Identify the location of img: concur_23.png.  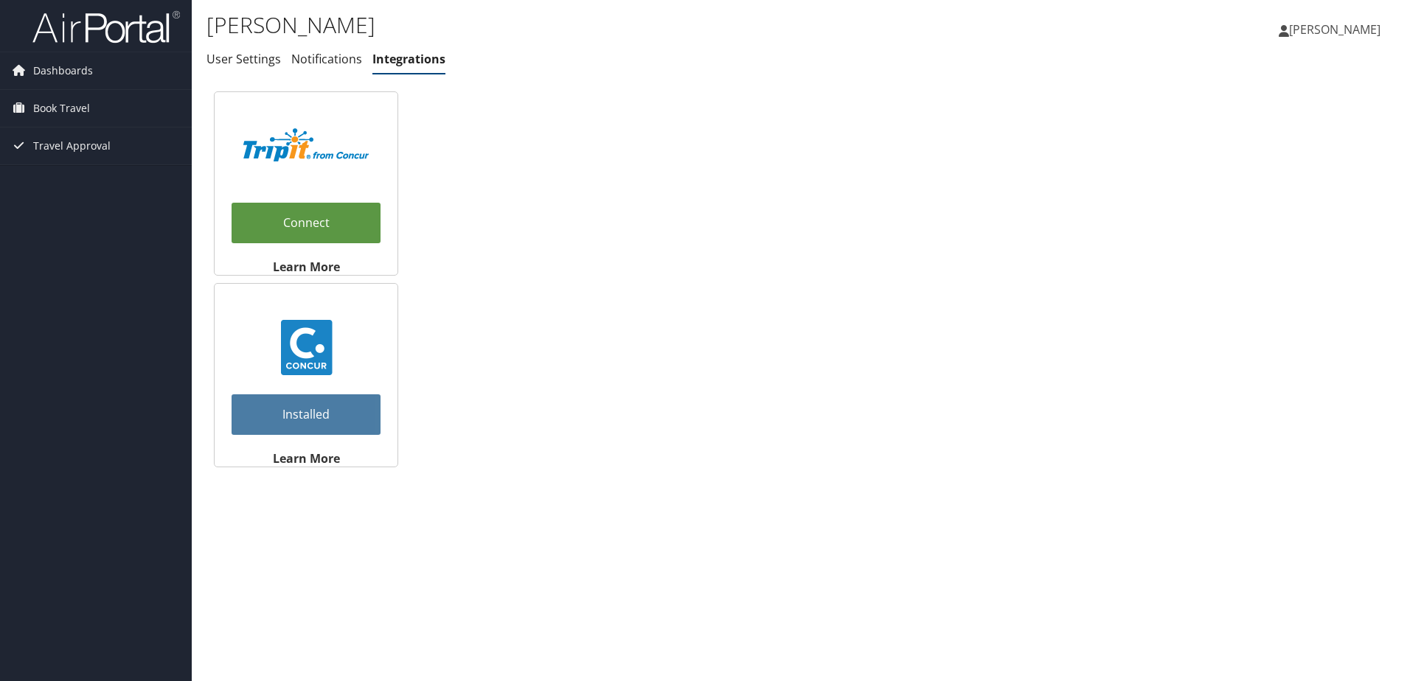
(306, 347).